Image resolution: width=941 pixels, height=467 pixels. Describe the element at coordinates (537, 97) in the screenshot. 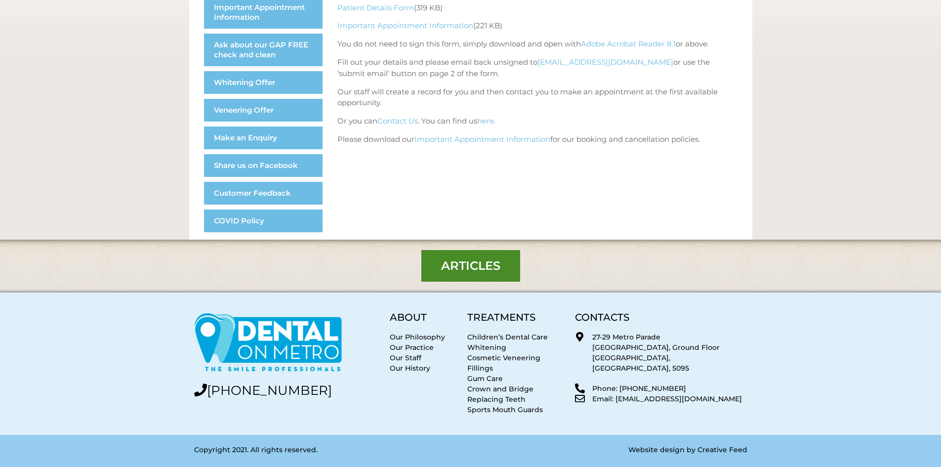

I see `p: Our staff will create a record for you and then contact you to make an appointment at the first a...` at that location.